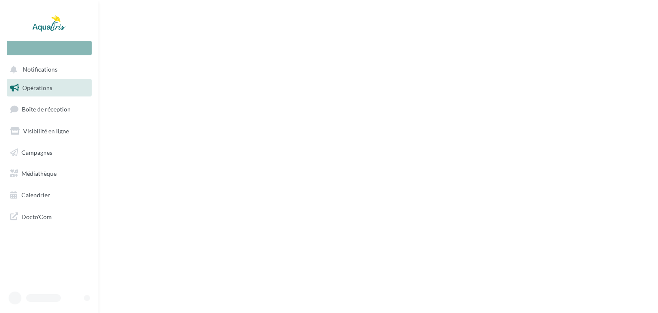 This screenshot has width=658, height=313. I want to click on a: Campagnes, so click(49, 153).